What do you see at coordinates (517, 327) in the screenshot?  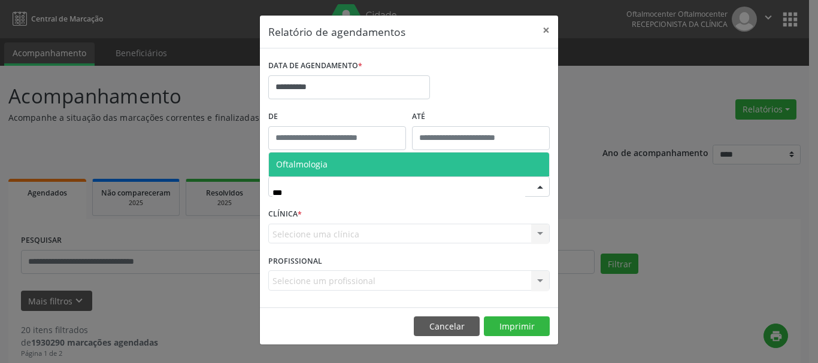 I see `button: Imprimir` at bounding box center [517, 327].